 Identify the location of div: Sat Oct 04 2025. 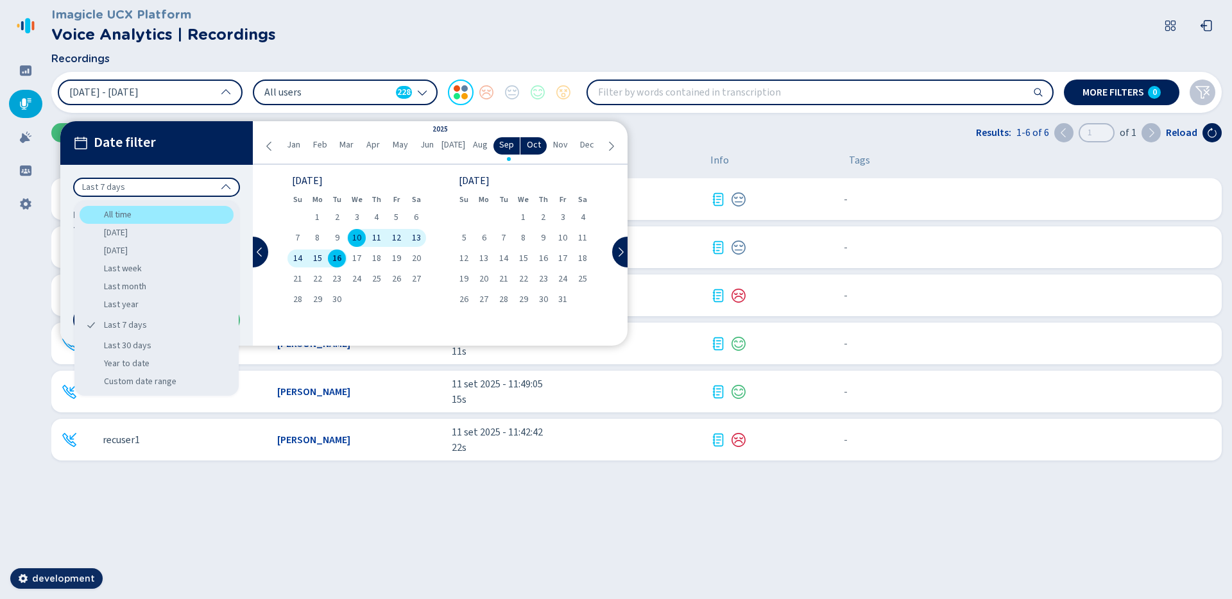
(583, 217).